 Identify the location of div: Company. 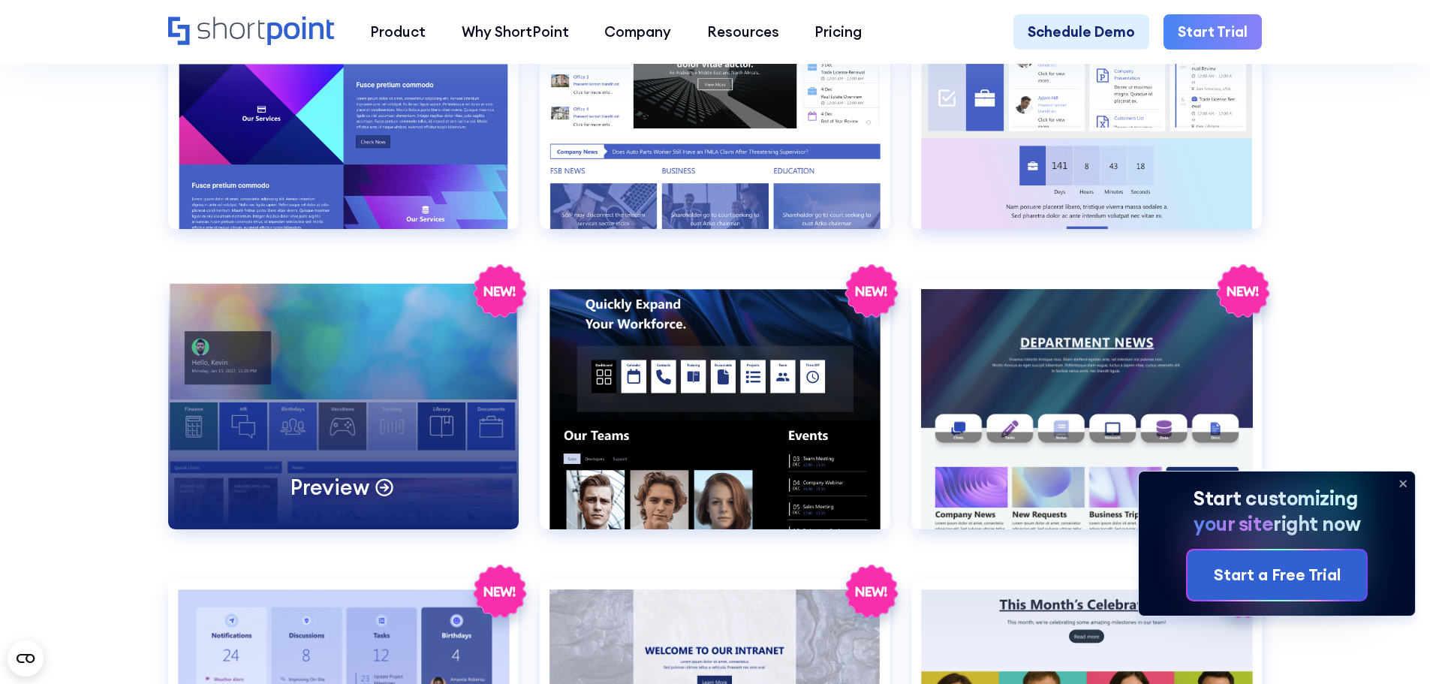
(637, 32).